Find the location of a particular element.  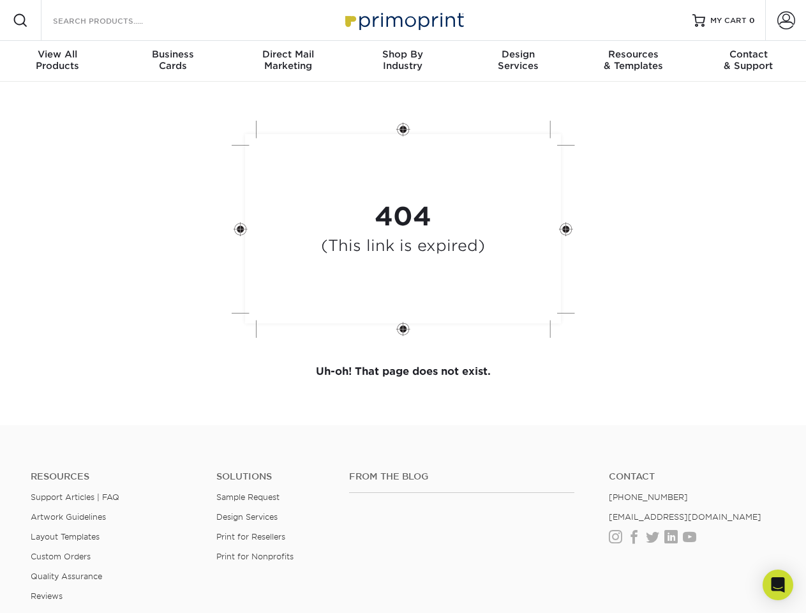

strong: 404 is located at coordinates (403, 216).